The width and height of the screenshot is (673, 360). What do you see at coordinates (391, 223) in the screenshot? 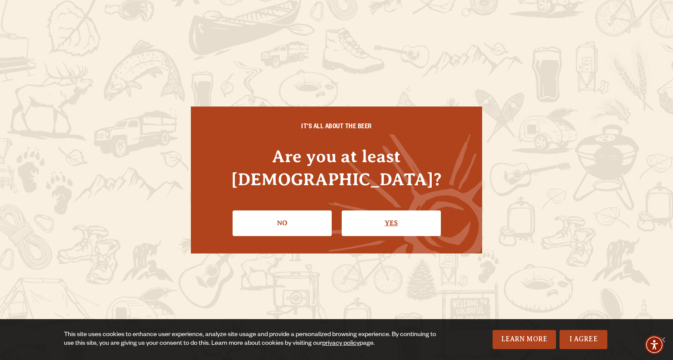
I see `a: Confirm I'm 21 or older` at bounding box center [391, 223].